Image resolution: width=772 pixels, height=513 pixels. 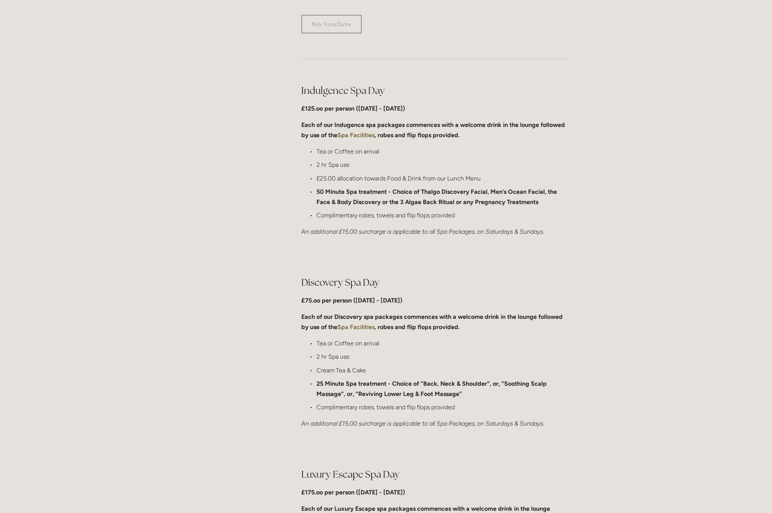 I want to click on h2: Luxury Escape Spa Day, so click(x=434, y=474).